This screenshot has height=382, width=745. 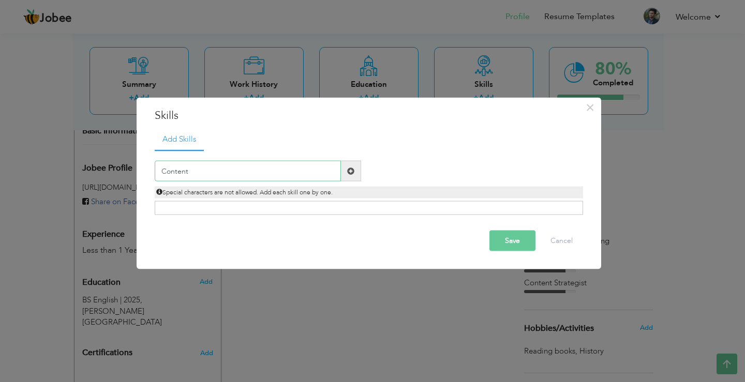 I want to click on button: Close, so click(x=590, y=107).